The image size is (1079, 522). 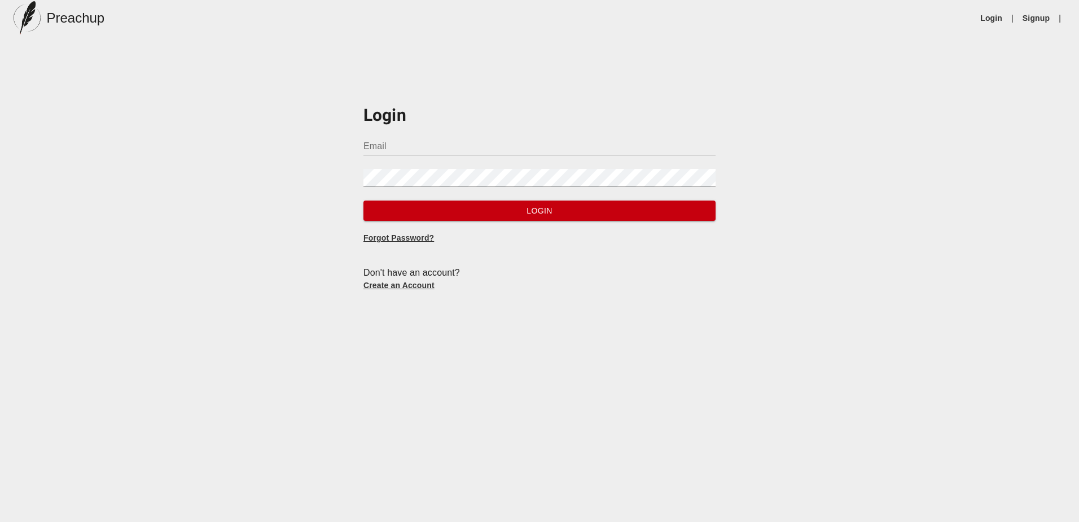 What do you see at coordinates (1036, 18) in the screenshot?
I see `a: Signup` at bounding box center [1036, 18].